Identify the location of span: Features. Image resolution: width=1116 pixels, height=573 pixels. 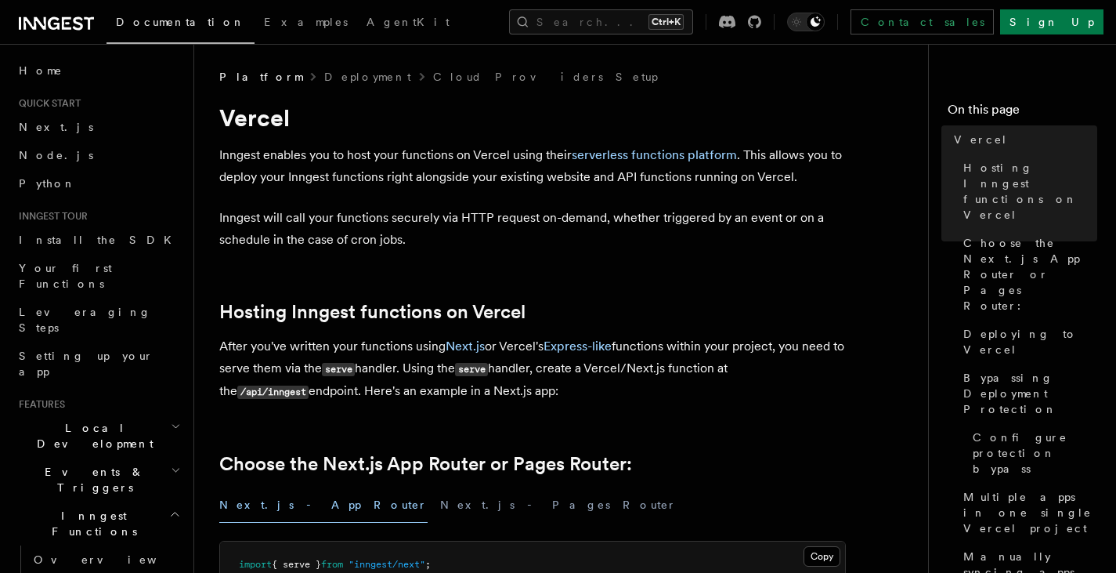
(38, 404).